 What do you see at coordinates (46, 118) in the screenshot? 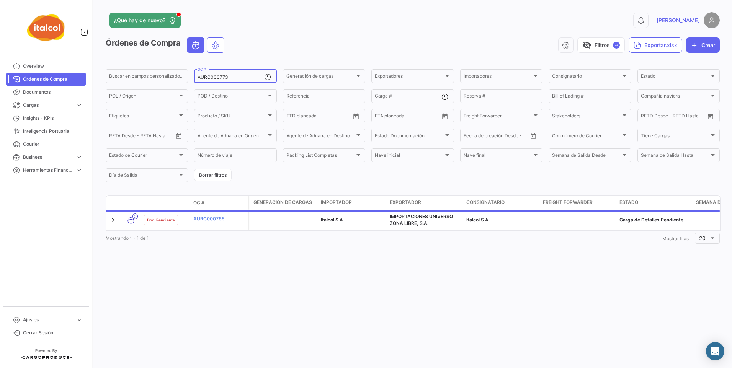
I see `a: Insights - KPIs` at bounding box center [46, 118].